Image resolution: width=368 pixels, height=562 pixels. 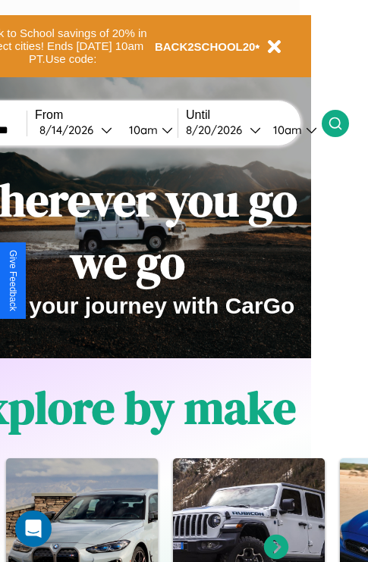 I want to click on div: Open Intercom Messenger, so click(x=33, y=529).